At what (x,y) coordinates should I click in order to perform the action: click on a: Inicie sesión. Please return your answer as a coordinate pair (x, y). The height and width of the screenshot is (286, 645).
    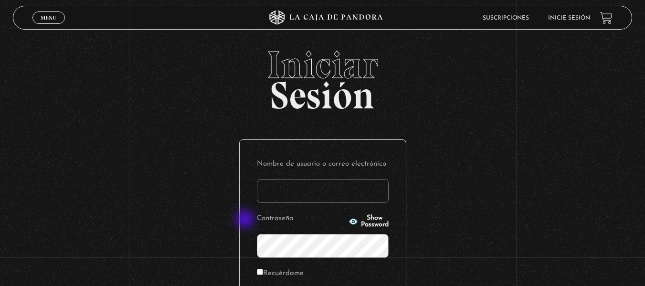
    Looking at the image, I should click on (569, 18).